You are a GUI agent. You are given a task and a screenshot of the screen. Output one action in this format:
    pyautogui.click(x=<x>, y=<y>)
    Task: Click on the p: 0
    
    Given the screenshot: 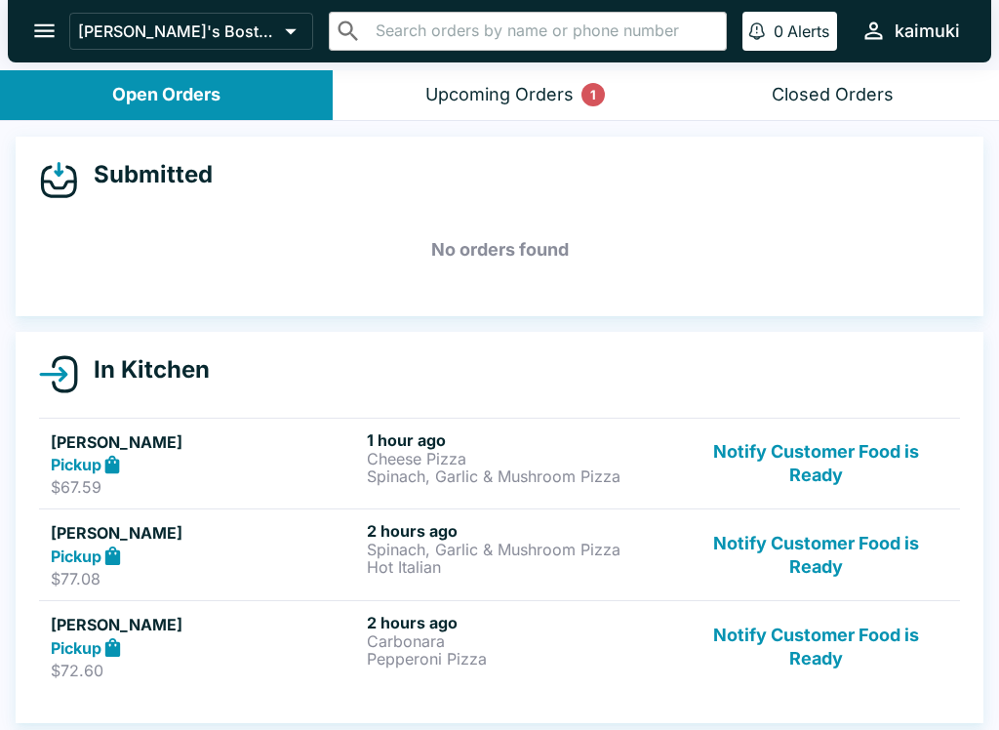 What is the action you would take?
    pyautogui.click(x=778, y=31)
    